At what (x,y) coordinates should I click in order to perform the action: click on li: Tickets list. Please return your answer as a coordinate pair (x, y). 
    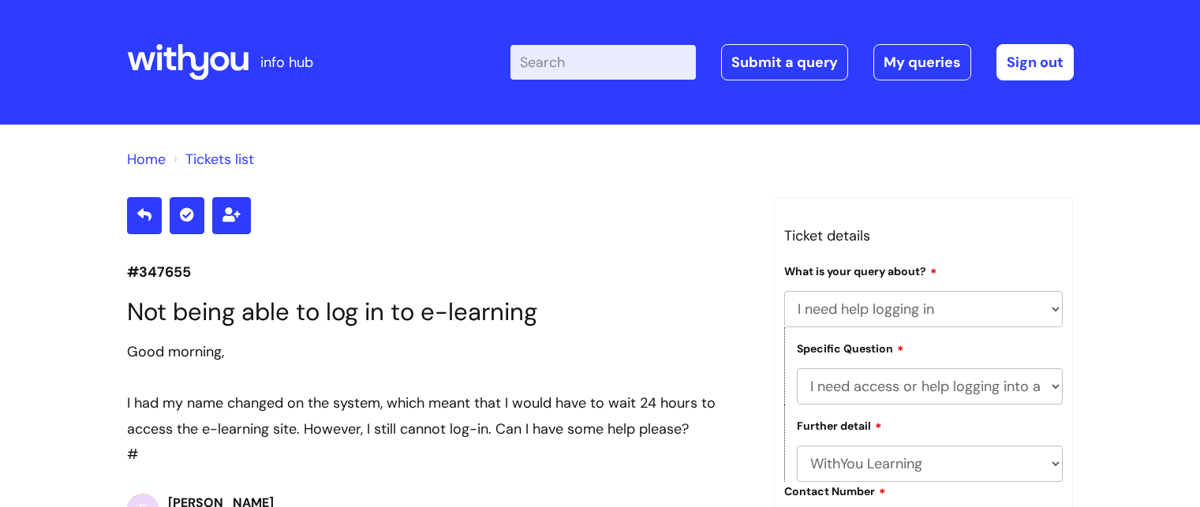
    Looking at the image, I should click on (211, 159).